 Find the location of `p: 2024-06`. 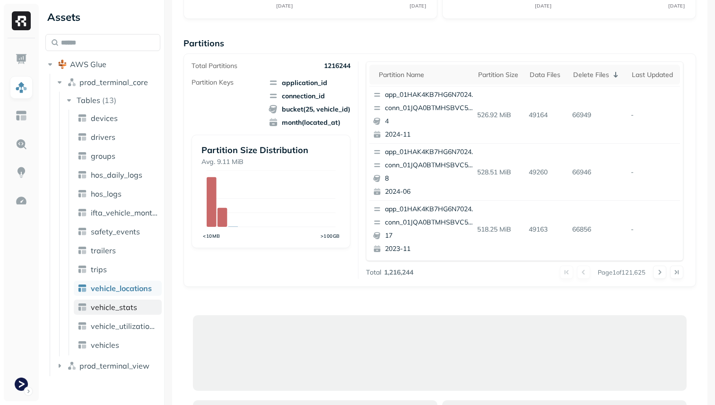

p: 2024-06 is located at coordinates (431, 192).